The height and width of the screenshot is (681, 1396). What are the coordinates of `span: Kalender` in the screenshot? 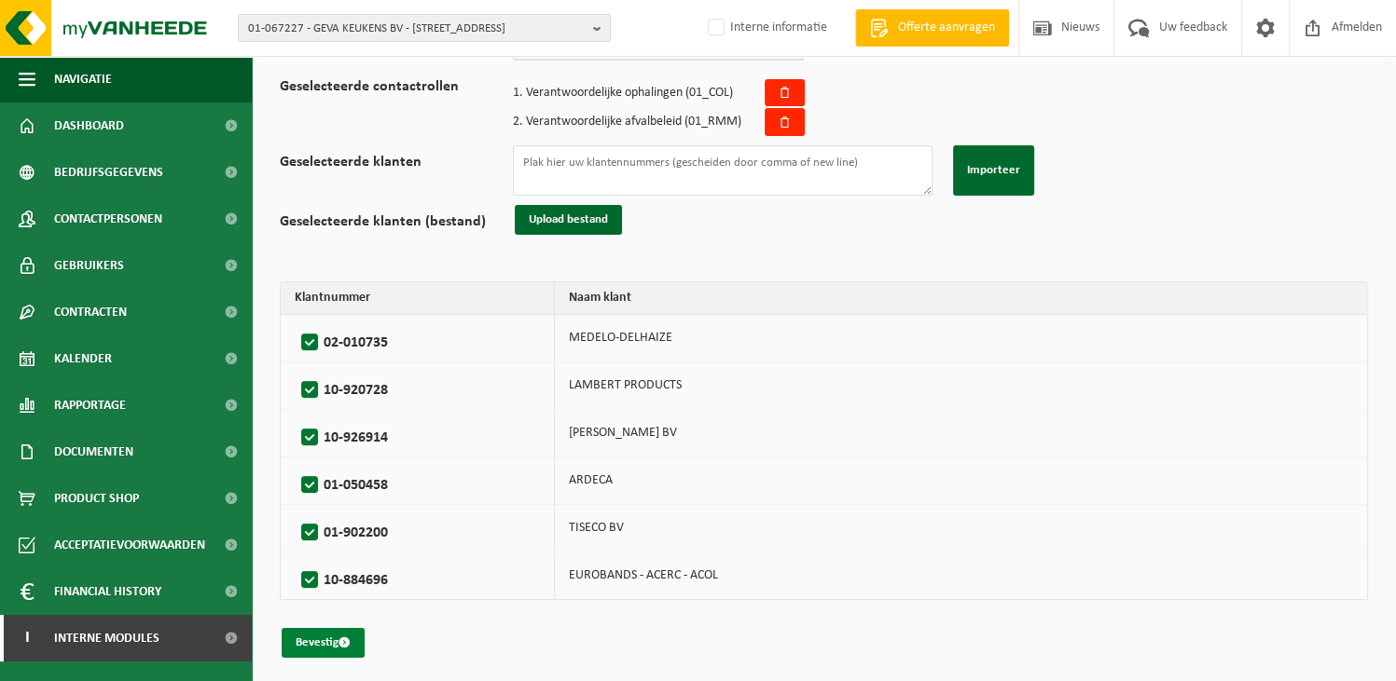 It's located at (83, 359).